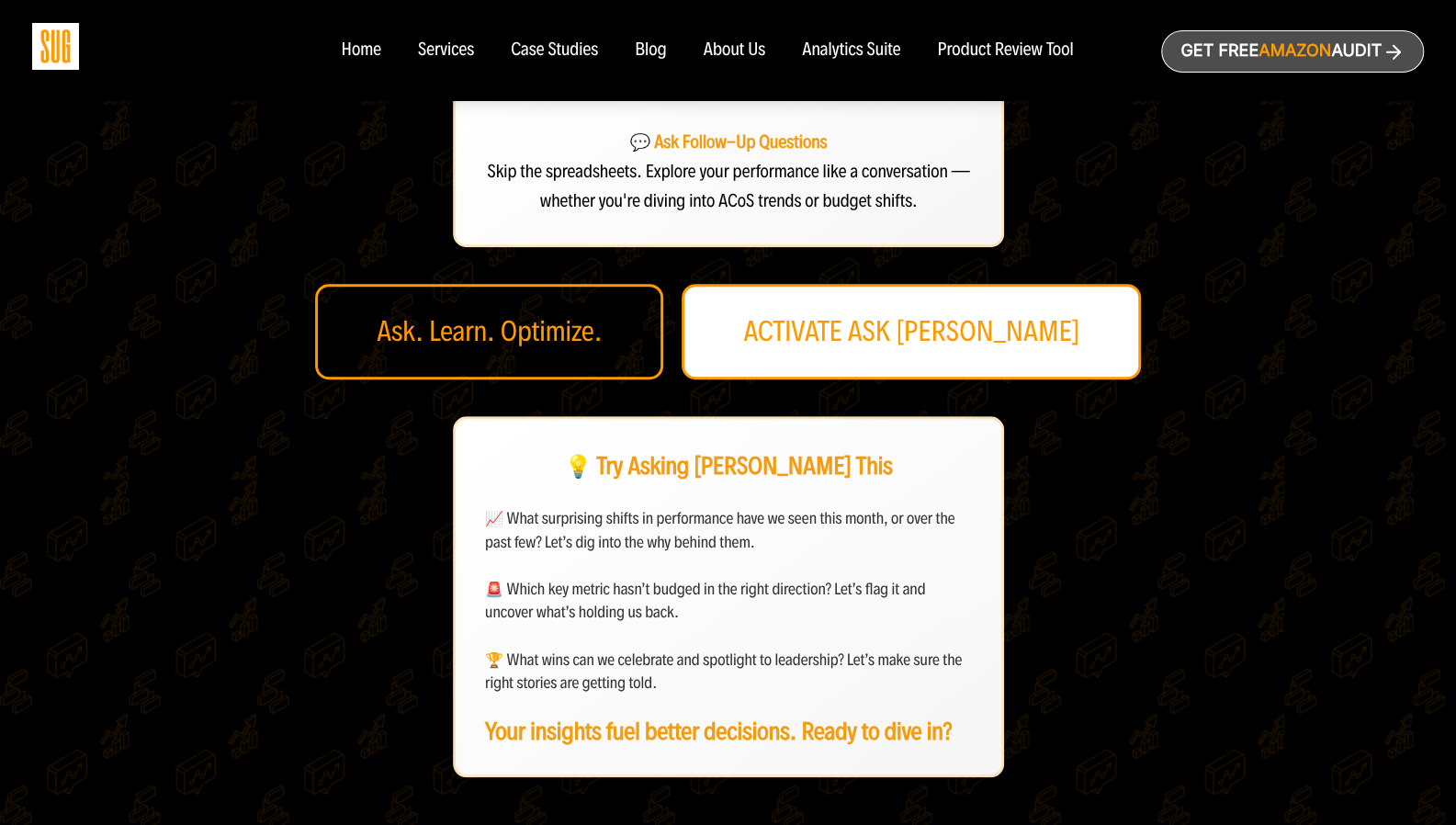  I want to click on a: Blog, so click(651, 51).